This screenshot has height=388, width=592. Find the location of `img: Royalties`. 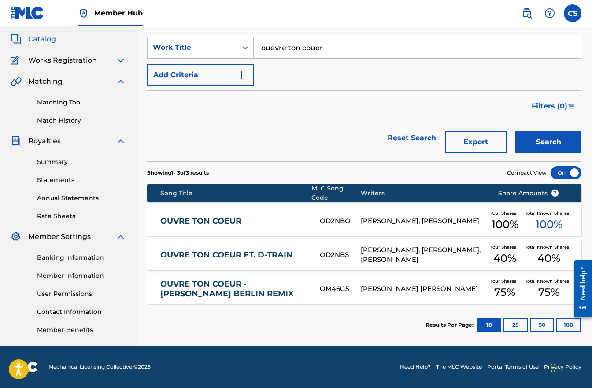

img: Royalties is located at coordinates (16, 141).